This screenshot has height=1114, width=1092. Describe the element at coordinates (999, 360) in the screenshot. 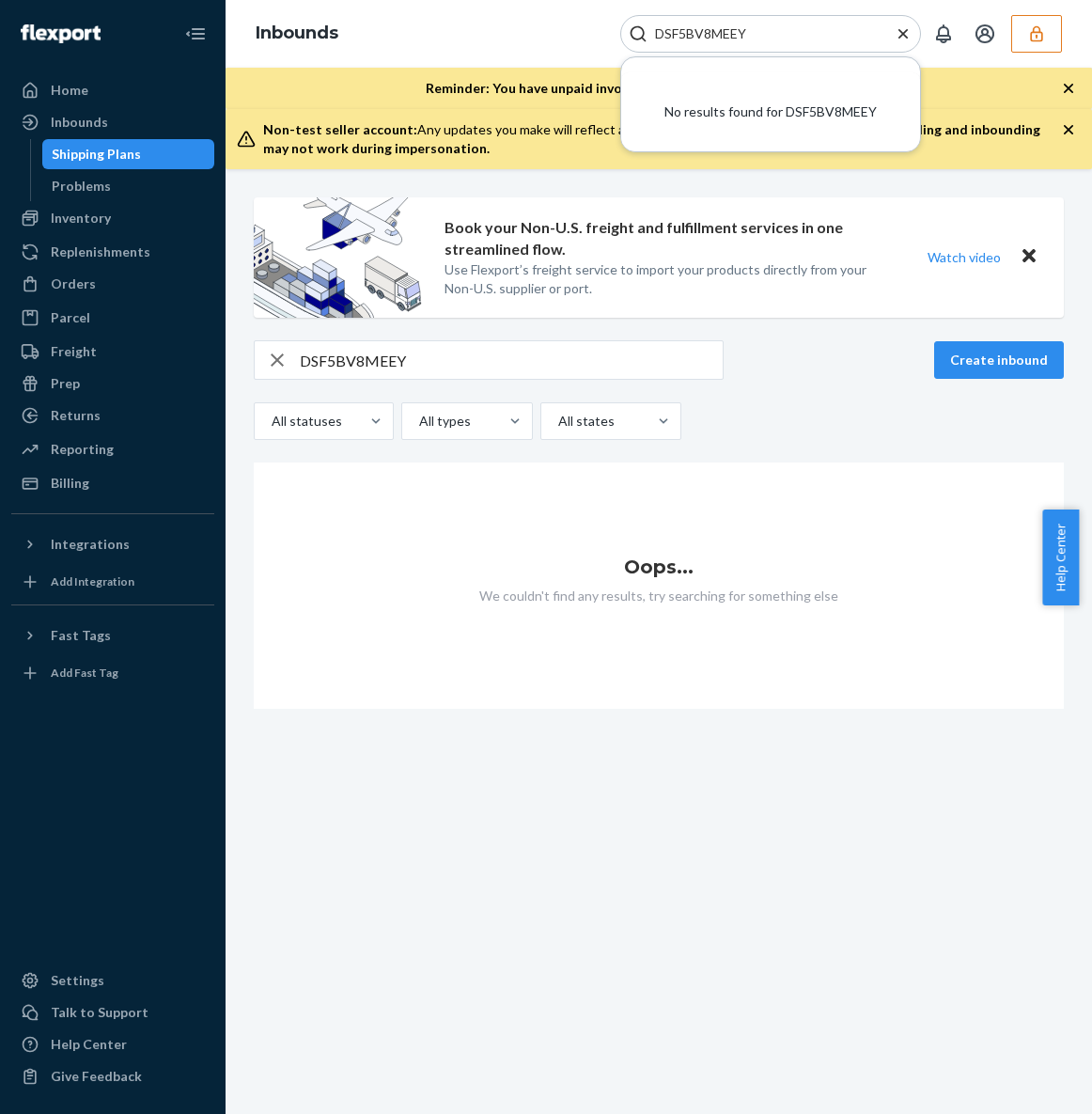

I see `button: Create inbound` at that location.